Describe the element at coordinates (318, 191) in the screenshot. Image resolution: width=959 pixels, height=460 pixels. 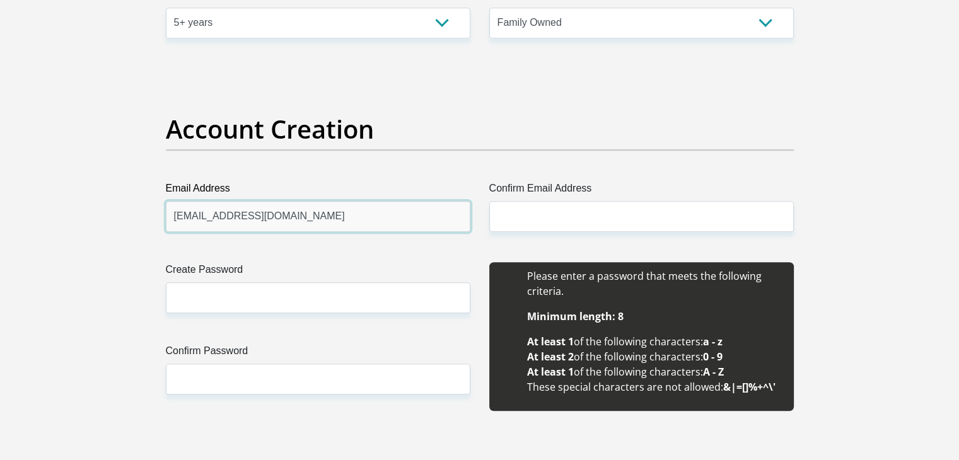
I see `label: Email Address` at that location.